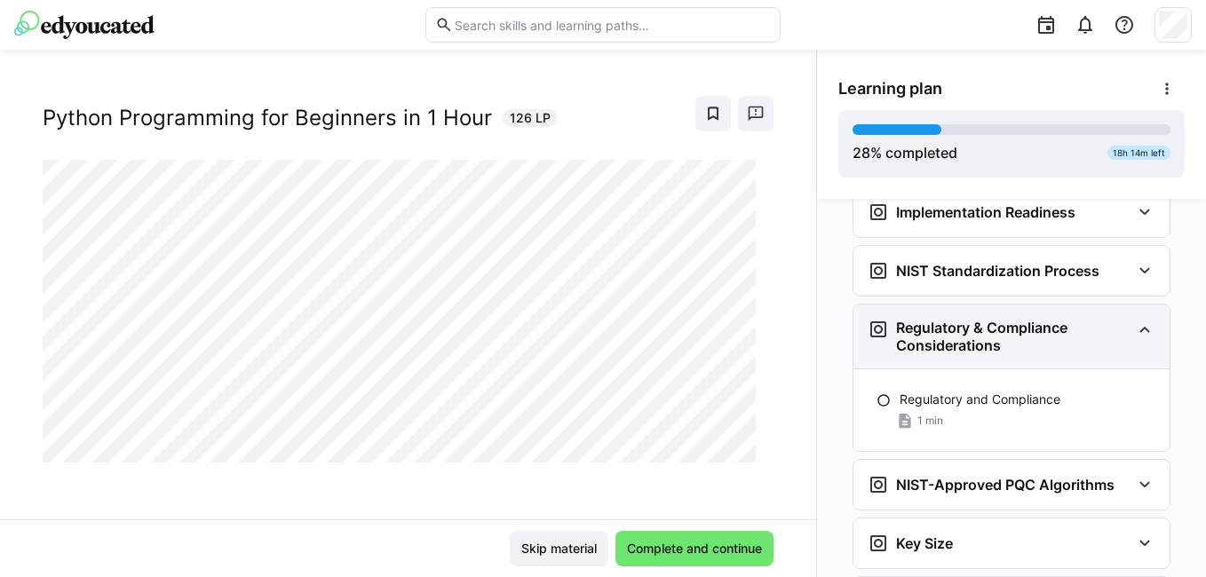 The image size is (1206, 577). Describe the element at coordinates (1139, 153) in the screenshot. I see `div: 18h 14m left` at that location.